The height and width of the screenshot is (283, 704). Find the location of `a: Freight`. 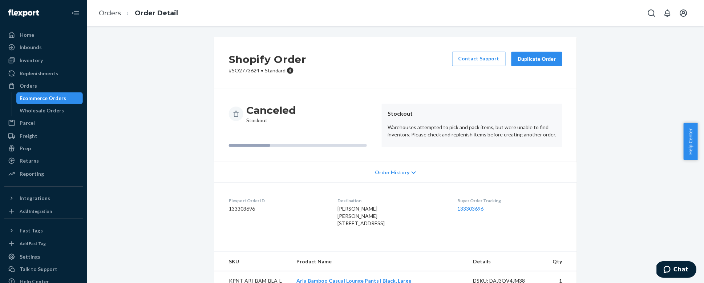

a: Freight is located at coordinates (44, 136).